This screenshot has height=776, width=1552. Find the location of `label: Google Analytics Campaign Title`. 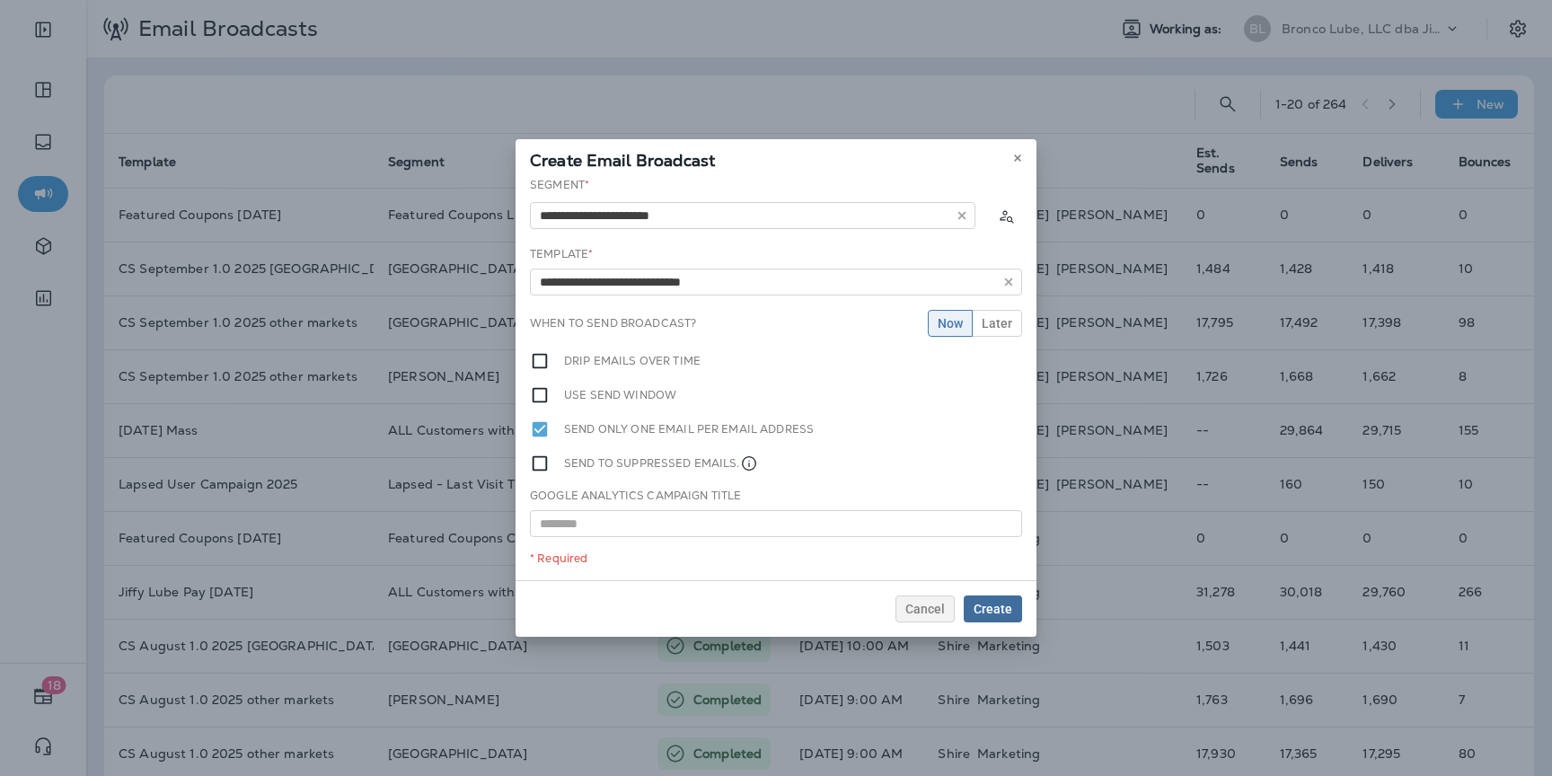

label: Google Analytics Campaign Title is located at coordinates (635, 496).